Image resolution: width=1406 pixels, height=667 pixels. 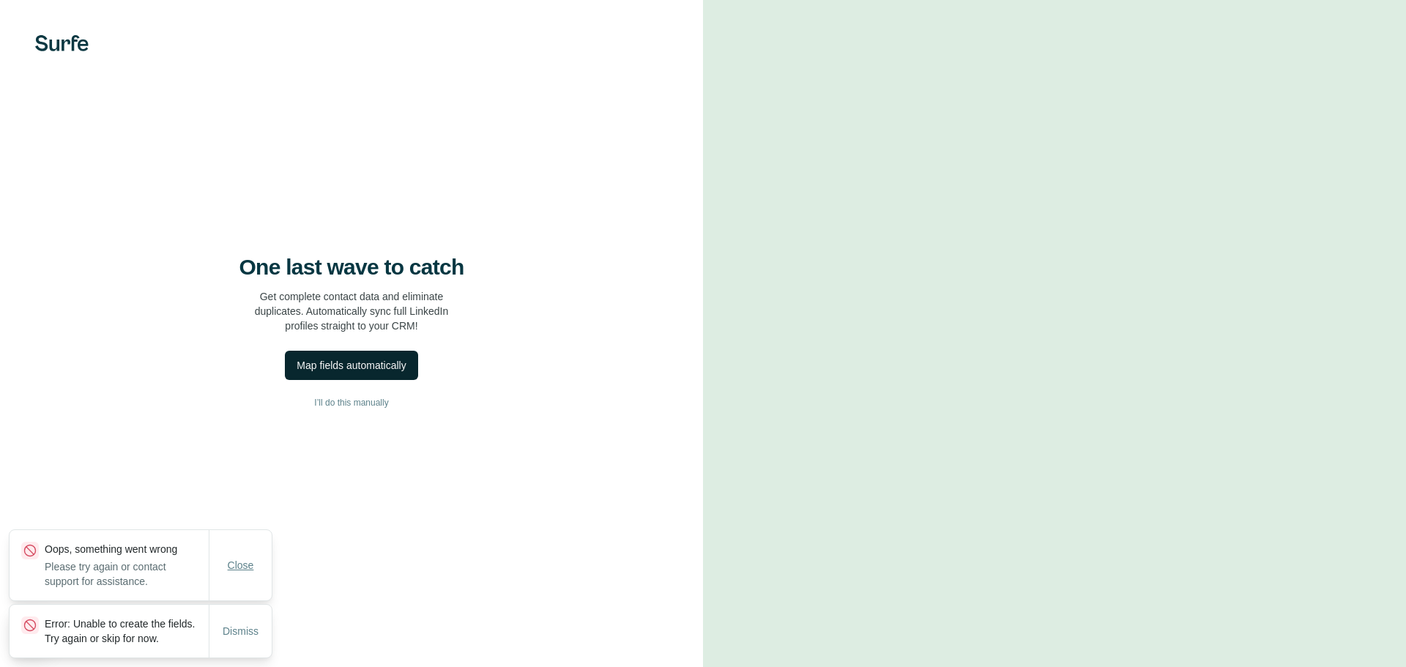 I want to click on span: Dismiss, so click(x=240, y=631).